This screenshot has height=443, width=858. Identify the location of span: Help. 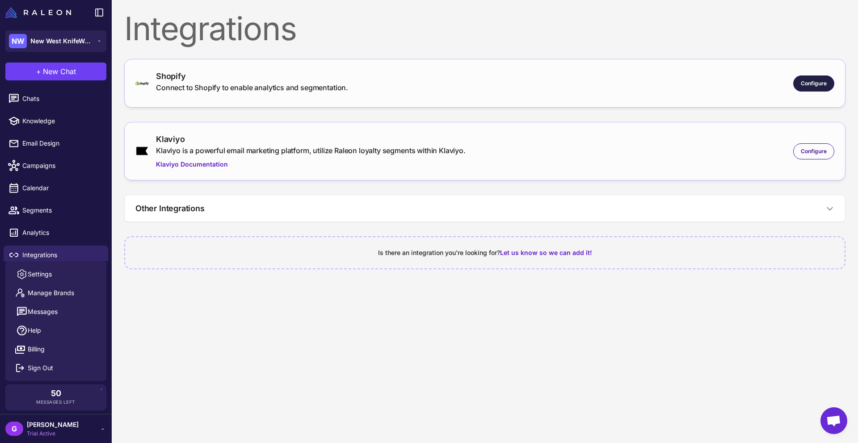
(34, 331).